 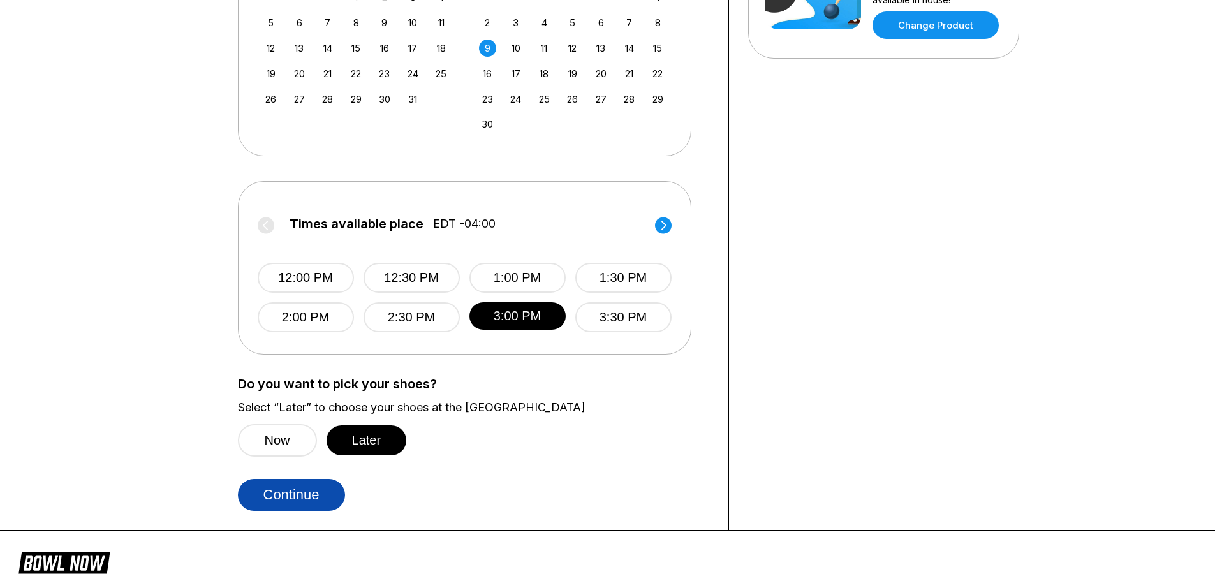 I want to click on label: Do you want to pick your shoes?, so click(x=473, y=384).